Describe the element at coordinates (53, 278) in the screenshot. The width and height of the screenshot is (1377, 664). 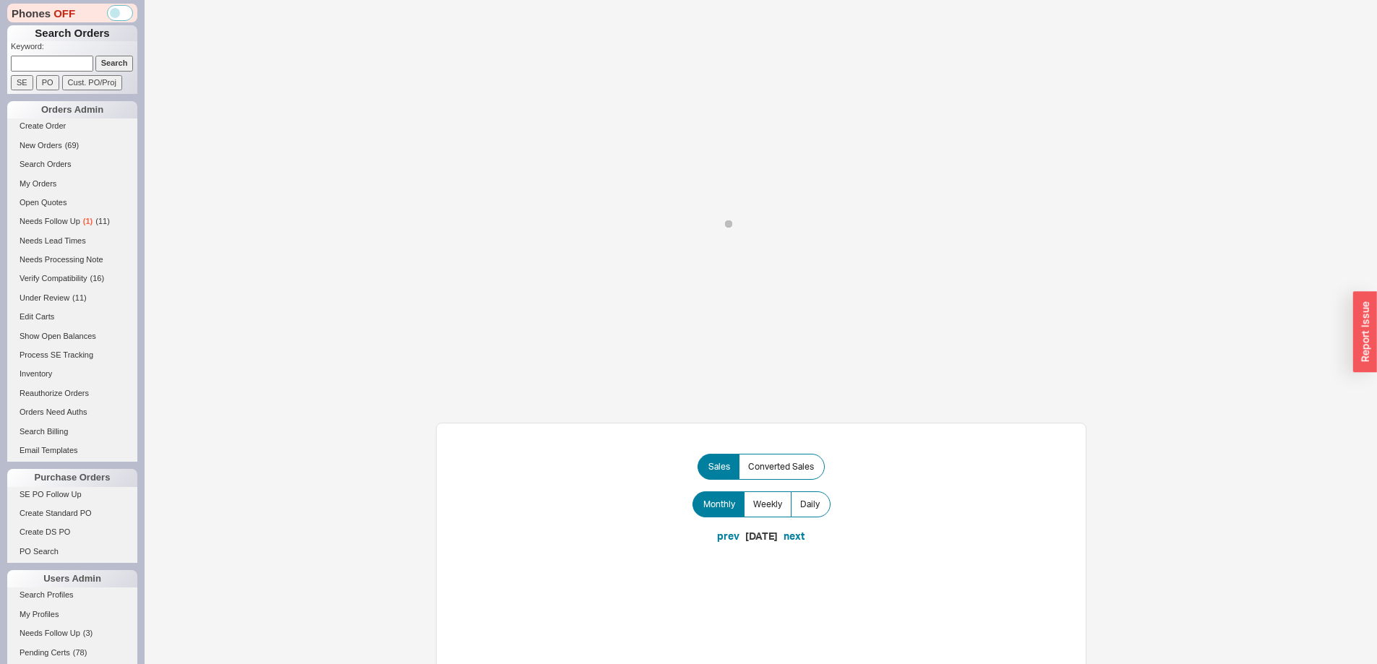
I see `span: Verify Compatibility` at that location.